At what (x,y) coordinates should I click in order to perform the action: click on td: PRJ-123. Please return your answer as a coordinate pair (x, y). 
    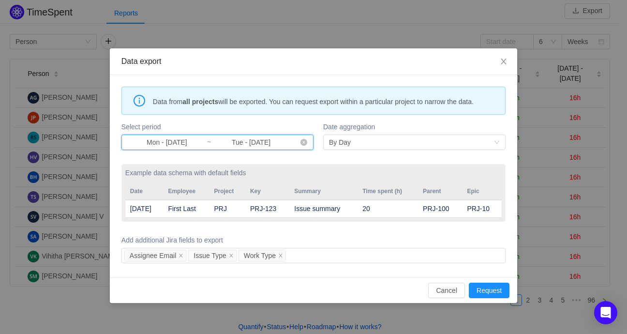
    Looking at the image, I should click on (267, 209).